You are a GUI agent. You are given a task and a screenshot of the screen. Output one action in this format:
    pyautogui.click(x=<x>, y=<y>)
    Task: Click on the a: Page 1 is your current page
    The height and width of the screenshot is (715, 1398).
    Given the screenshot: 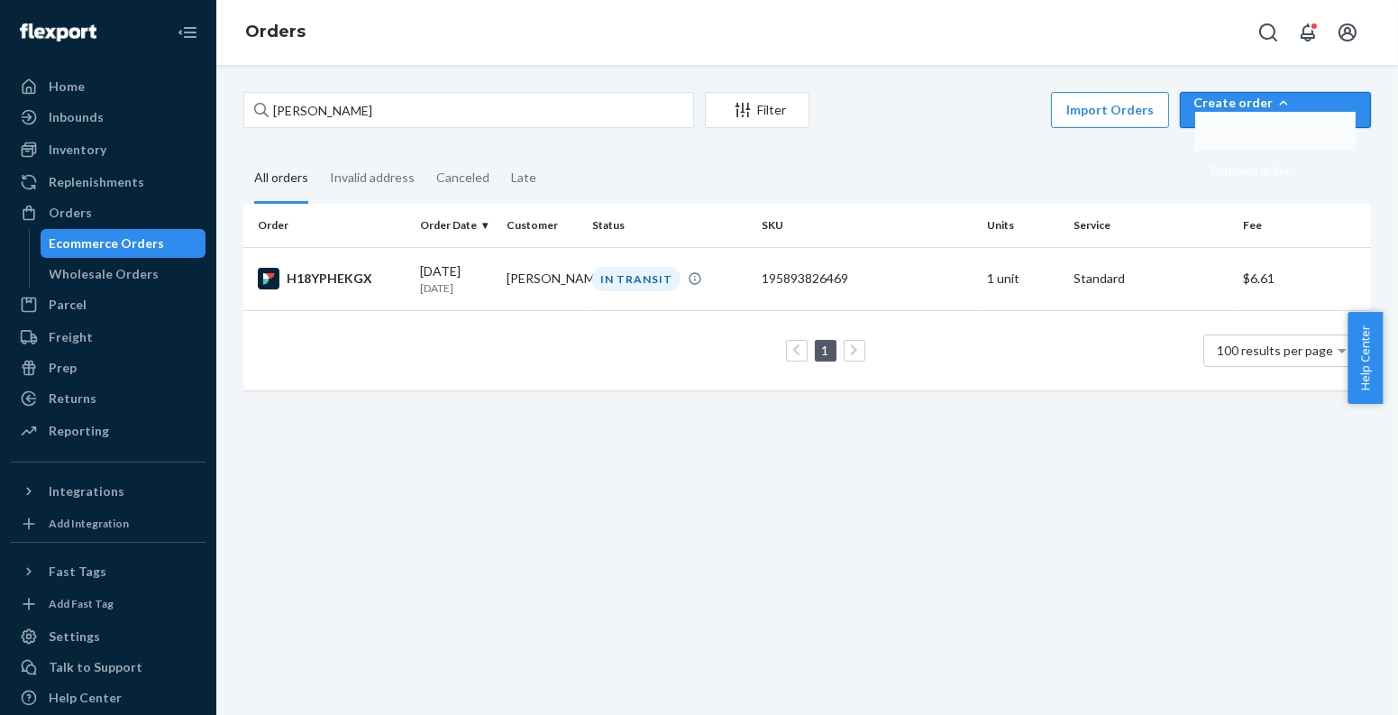 What is the action you would take?
    pyautogui.click(x=826, y=350)
    